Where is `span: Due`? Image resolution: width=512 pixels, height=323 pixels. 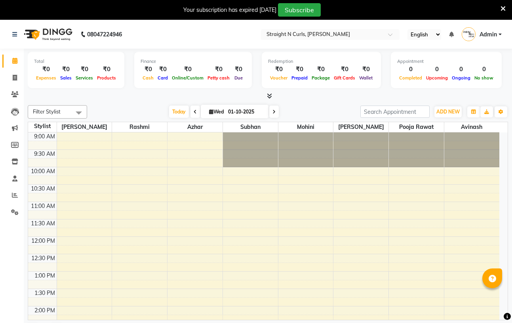
span: Due is located at coordinates (238, 78).